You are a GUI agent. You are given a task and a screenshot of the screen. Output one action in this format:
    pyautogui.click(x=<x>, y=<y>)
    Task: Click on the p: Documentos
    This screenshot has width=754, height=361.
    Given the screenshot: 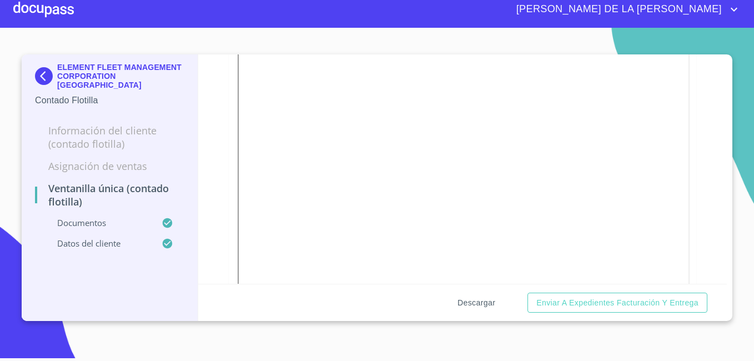 What is the action you would take?
    pyautogui.click(x=98, y=223)
    